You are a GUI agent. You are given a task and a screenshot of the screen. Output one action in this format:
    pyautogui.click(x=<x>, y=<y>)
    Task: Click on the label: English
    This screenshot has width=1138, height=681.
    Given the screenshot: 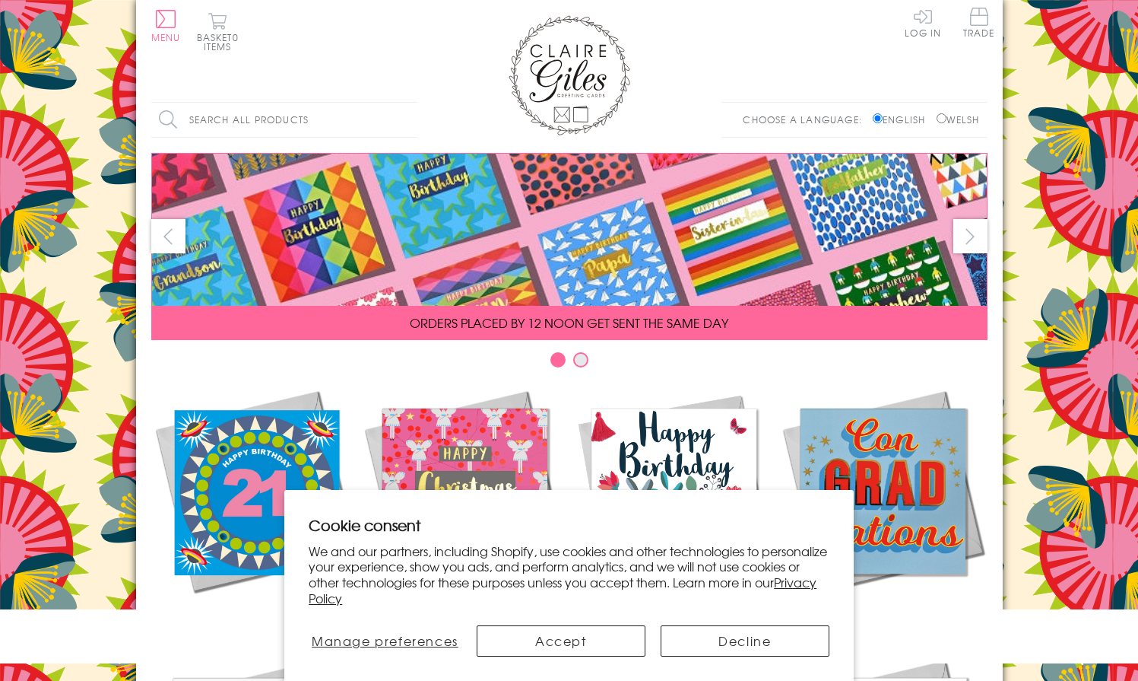 What is the action you would take?
    pyautogui.click(x=903, y=119)
    